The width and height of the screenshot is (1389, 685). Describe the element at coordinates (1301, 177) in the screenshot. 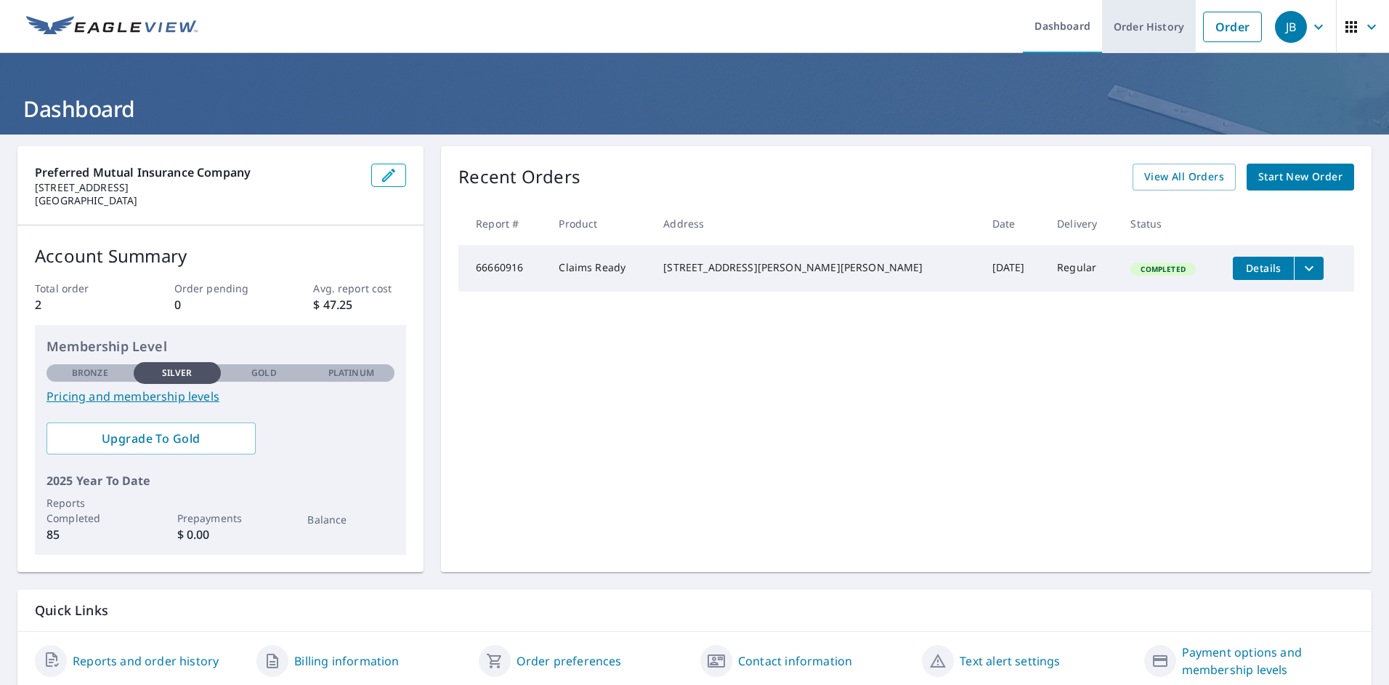

I see `a: Start New Order` at that location.